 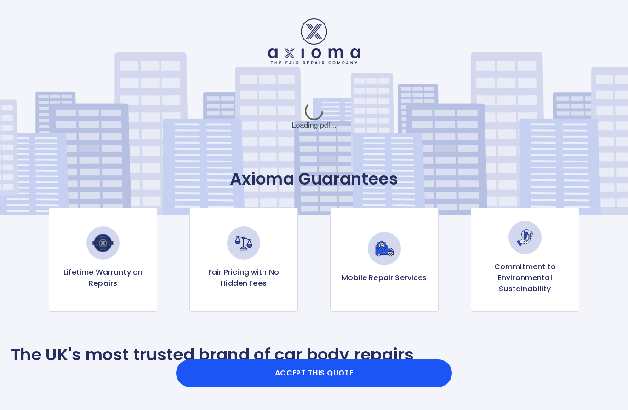 I want to click on p: Lifetime Warranty on Repairs, so click(x=103, y=278).